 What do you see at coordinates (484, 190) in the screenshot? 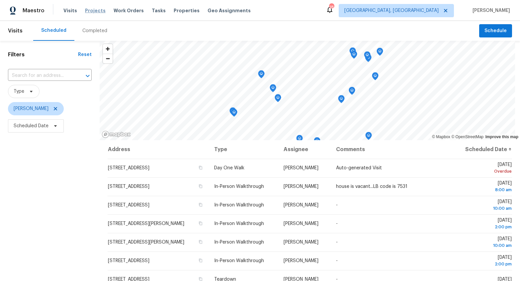
I see `div: 8:00 am` at bounding box center [484, 190].